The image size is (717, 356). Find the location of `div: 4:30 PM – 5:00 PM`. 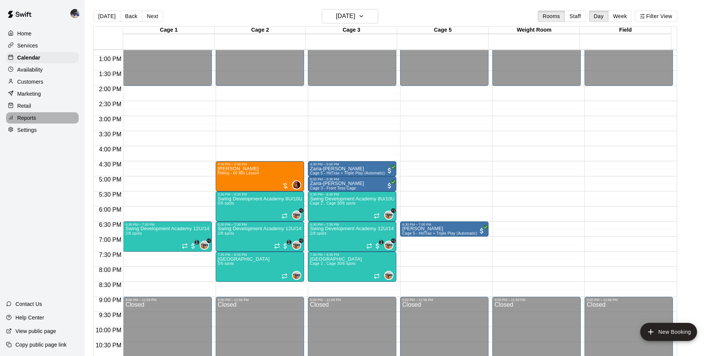

div: 4:30 PM – 5:00 PM is located at coordinates (352, 164).